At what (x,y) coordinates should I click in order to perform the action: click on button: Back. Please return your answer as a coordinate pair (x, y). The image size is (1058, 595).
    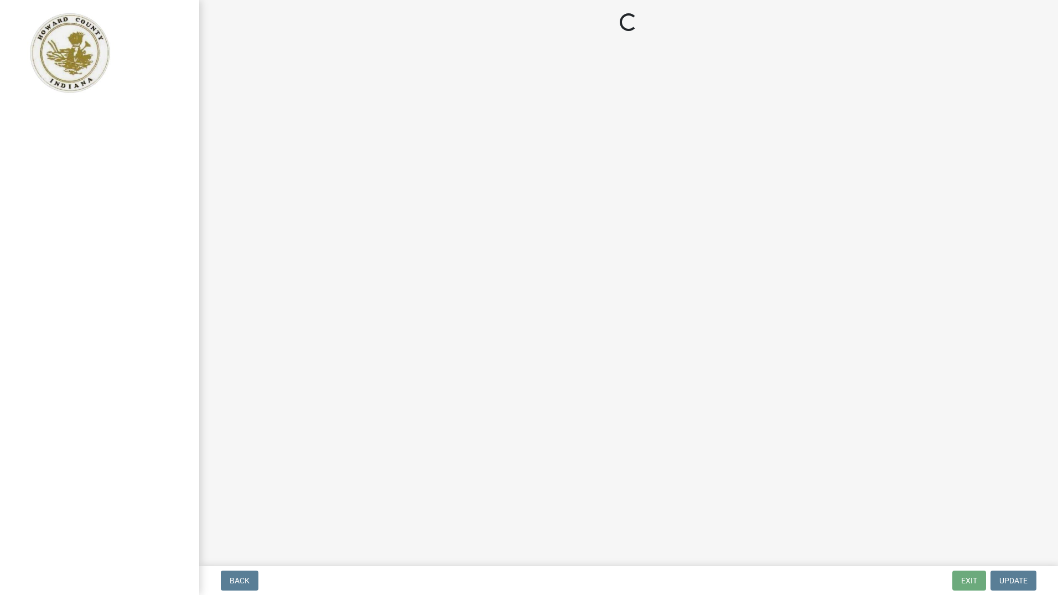
    Looking at the image, I should click on (240, 580).